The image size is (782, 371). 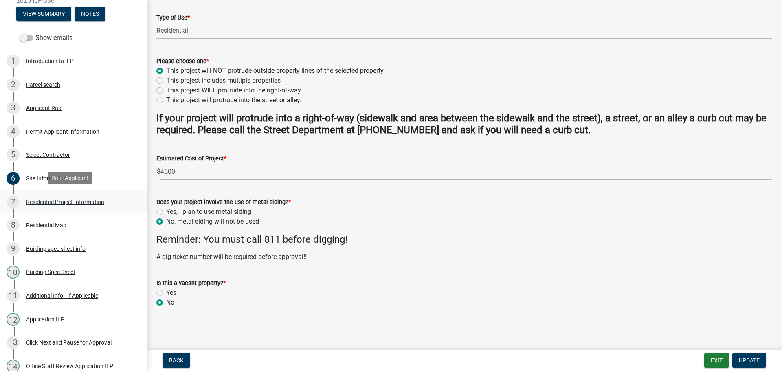 I want to click on div: 9, so click(x=13, y=249).